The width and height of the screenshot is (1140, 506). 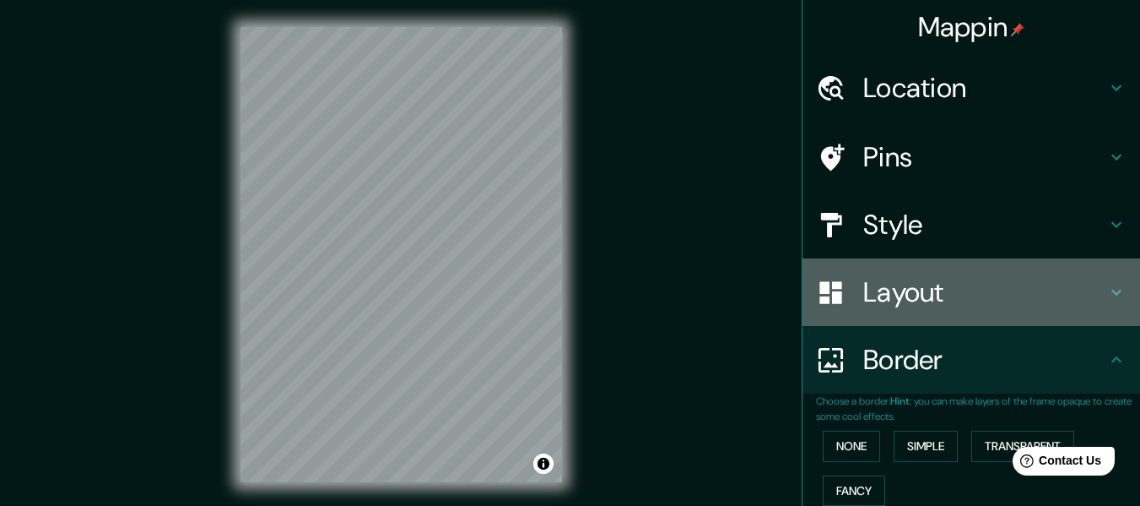 What do you see at coordinates (978, 409) in the screenshot?
I see `p: Choose a border. : you can make layers of the frame opaque to create some cool effects.` at bounding box center [978, 409].